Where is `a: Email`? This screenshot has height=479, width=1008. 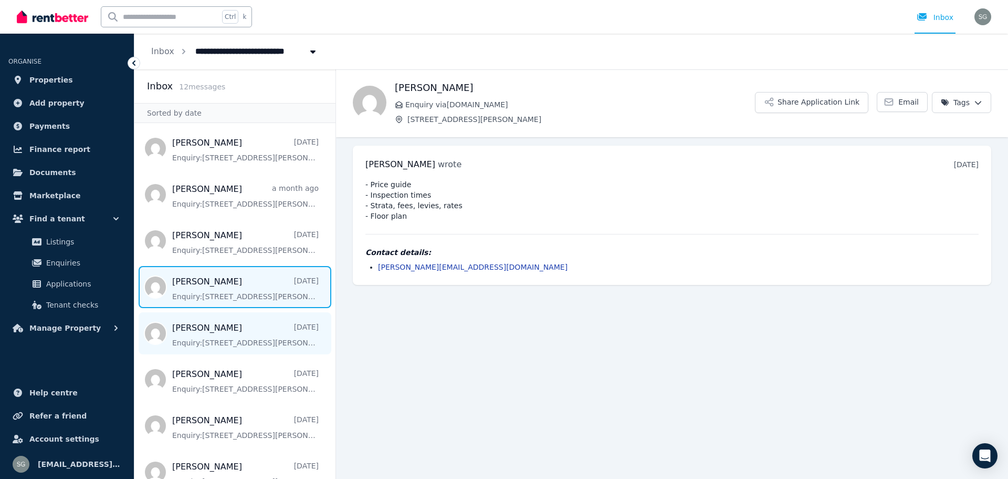
a: Email is located at coordinates (902, 102).